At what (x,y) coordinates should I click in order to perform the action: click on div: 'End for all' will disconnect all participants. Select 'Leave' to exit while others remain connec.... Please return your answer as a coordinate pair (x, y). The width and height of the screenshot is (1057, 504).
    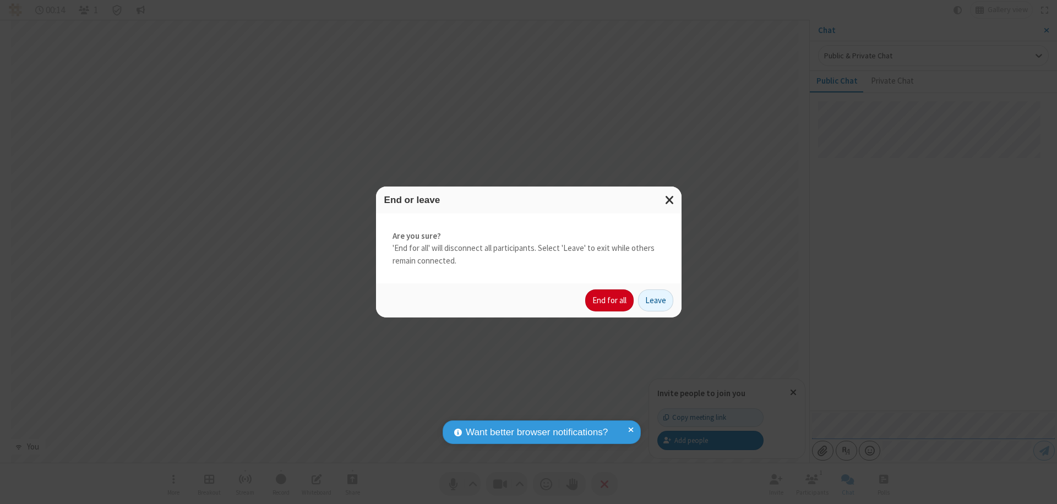
    Looking at the image, I should click on (529, 249).